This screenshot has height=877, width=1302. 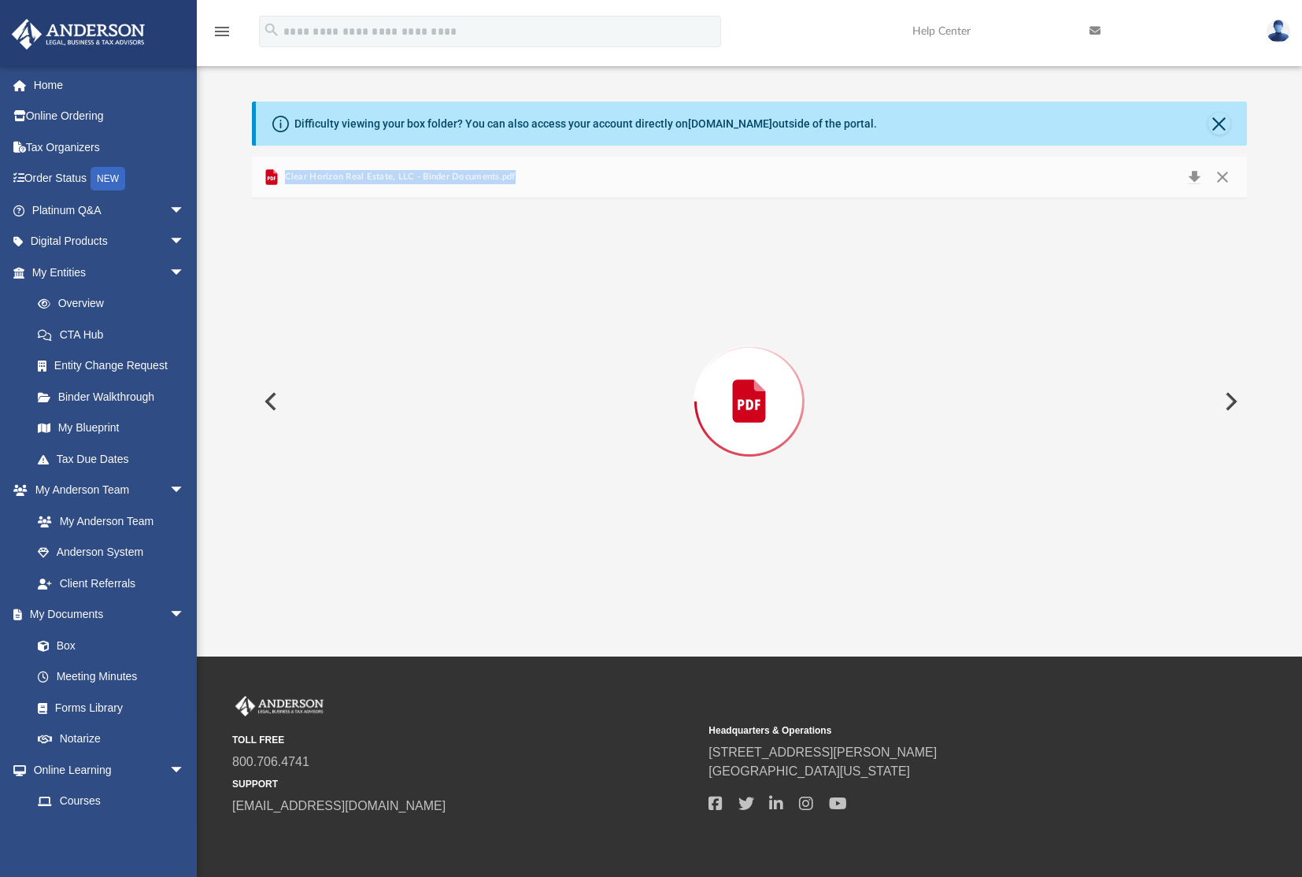 What do you see at coordinates (109, 242) in the screenshot?
I see `a: Digital Productsarrow_drop_down` at bounding box center [109, 242].